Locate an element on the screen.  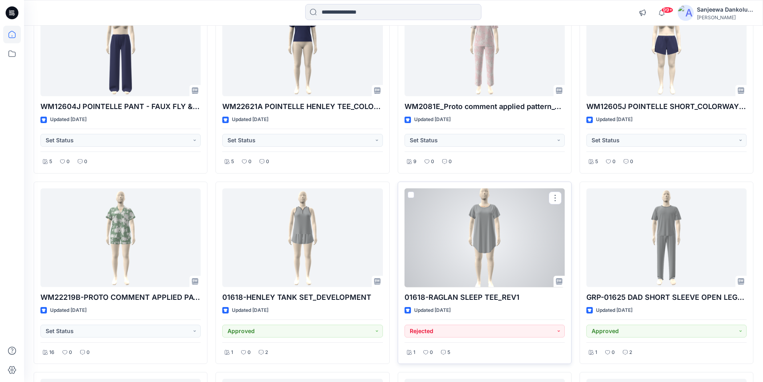
a: 01618-RAGLAN SLEEP TEE_REV1 is located at coordinates (485, 238).